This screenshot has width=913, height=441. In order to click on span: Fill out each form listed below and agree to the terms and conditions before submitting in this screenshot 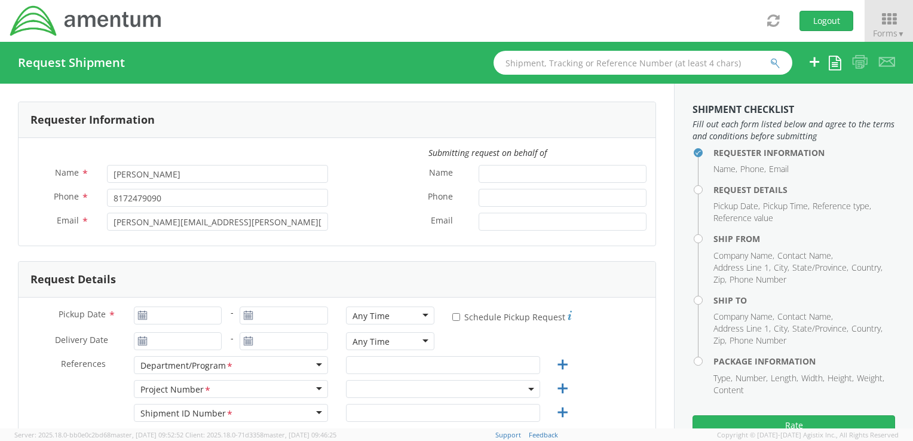, I will do `click(793, 130)`.